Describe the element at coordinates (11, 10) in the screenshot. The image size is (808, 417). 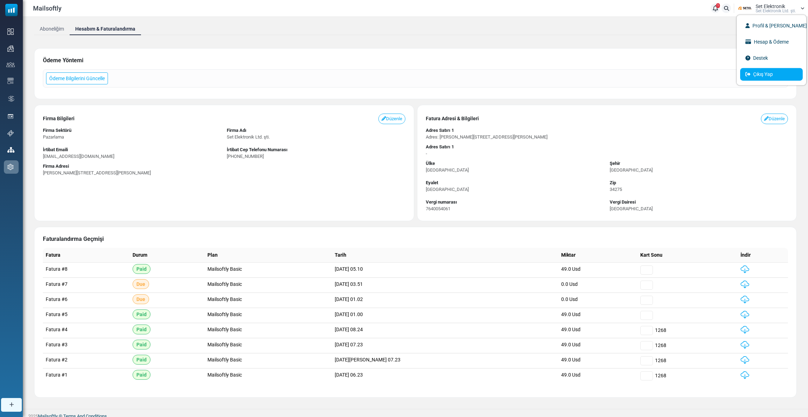
I see `img: mailsoftly_icon_blue_white.svg` at that location.